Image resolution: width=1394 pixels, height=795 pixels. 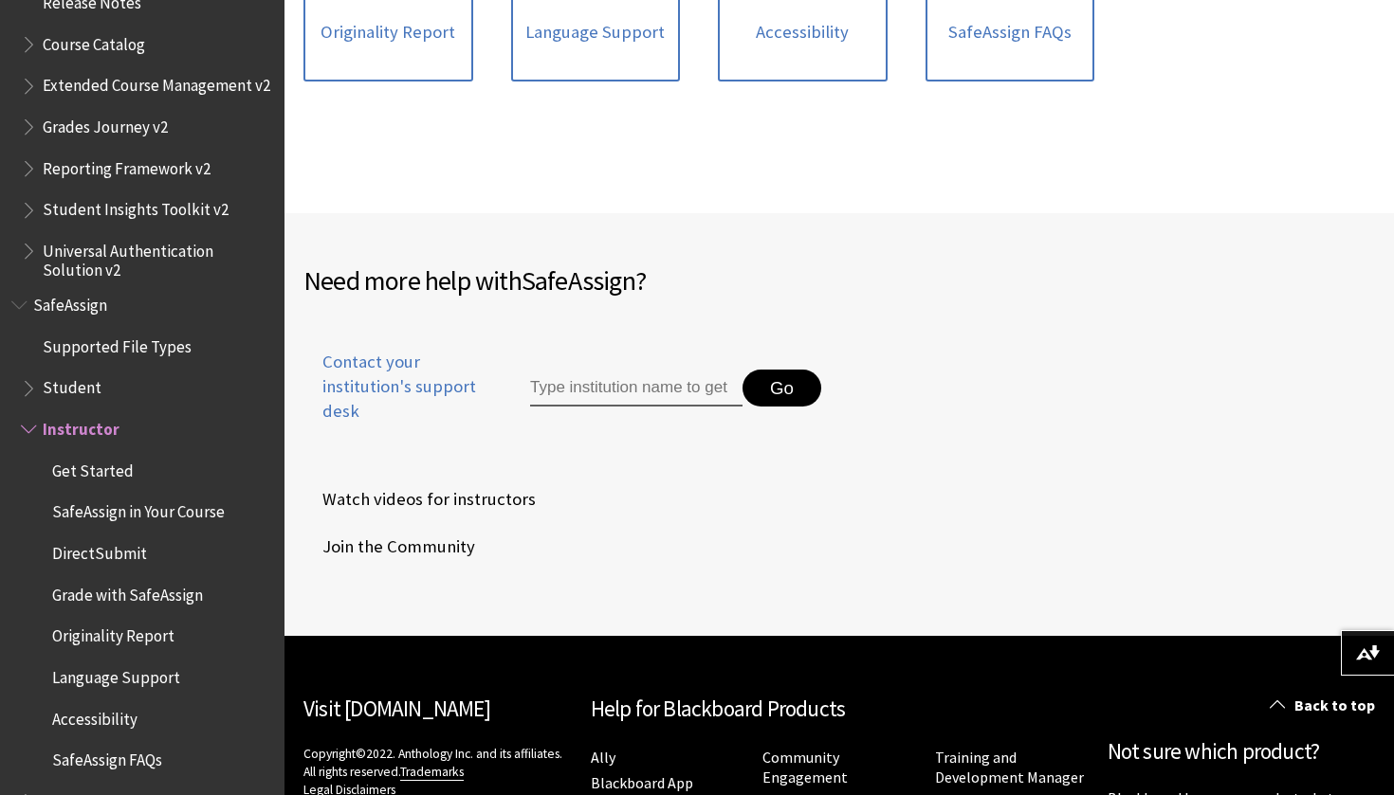 What do you see at coordinates (116, 674) in the screenshot?
I see `span: Language Support` at bounding box center [116, 674].